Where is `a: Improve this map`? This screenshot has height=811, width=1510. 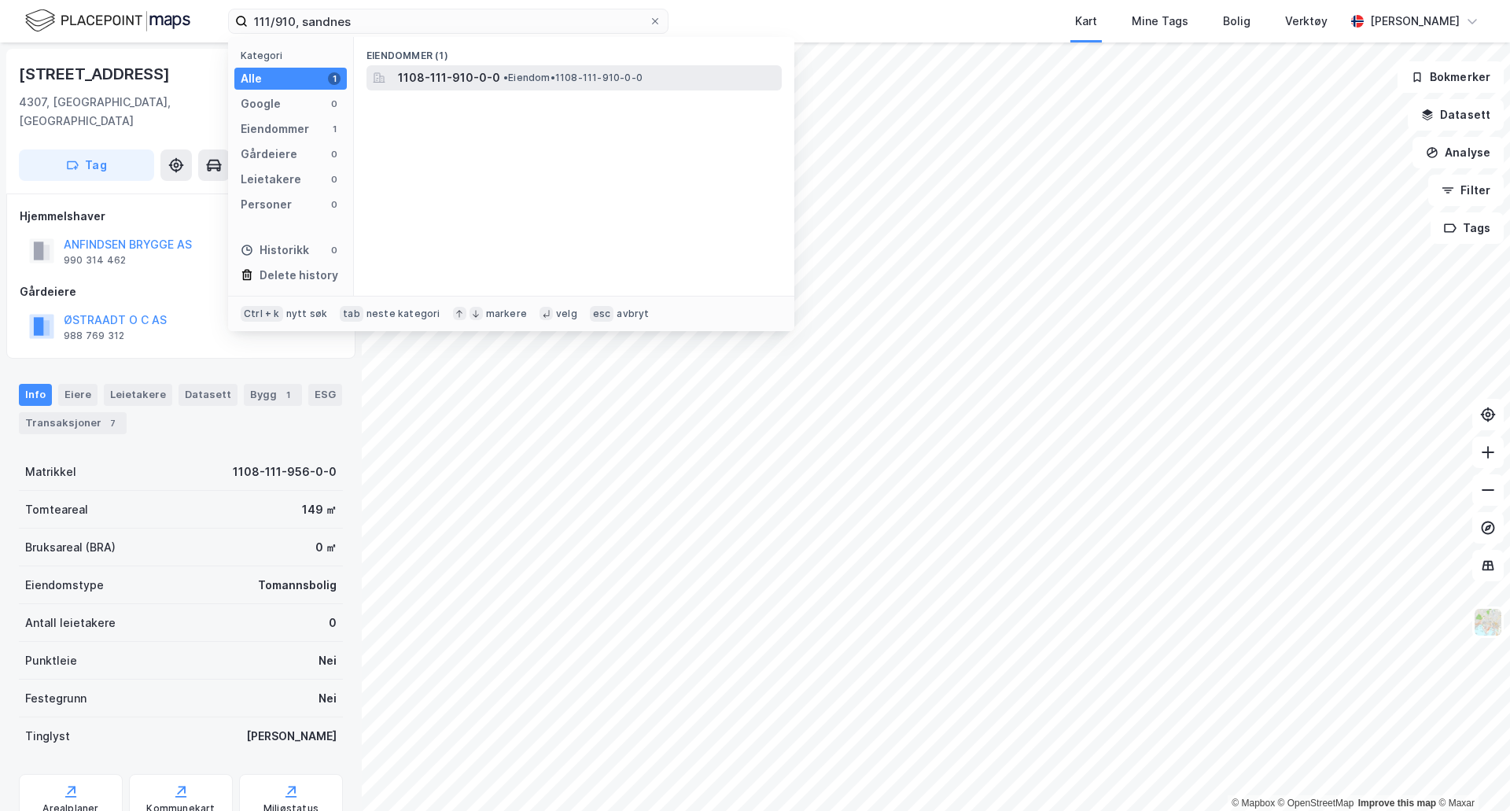
a: Improve this map is located at coordinates (1397, 803).